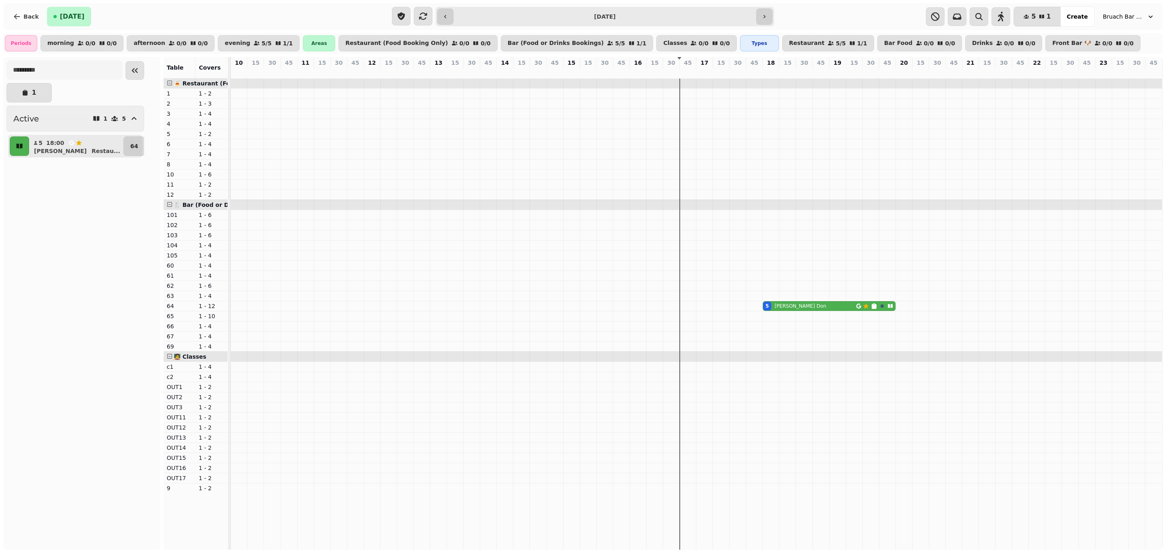  What do you see at coordinates (226, 205) in the screenshot?
I see `span: 🍴 Bar (Food or Drinks Bookings)` at bounding box center [226, 205].